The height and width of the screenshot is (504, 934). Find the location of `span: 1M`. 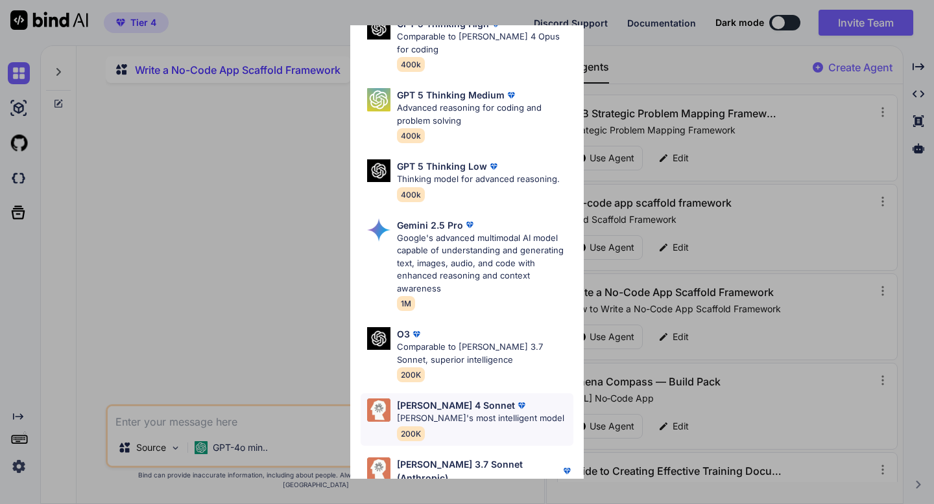

span: 1M is located at coordinates (406, 303).